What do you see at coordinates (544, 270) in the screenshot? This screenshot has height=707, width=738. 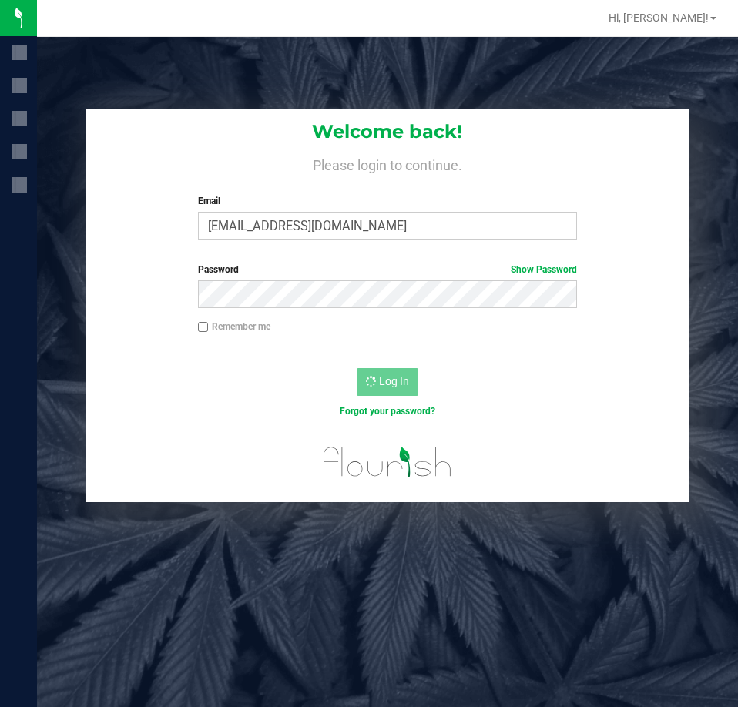 I see `a: Show Password` at bounding box center [544, 270].